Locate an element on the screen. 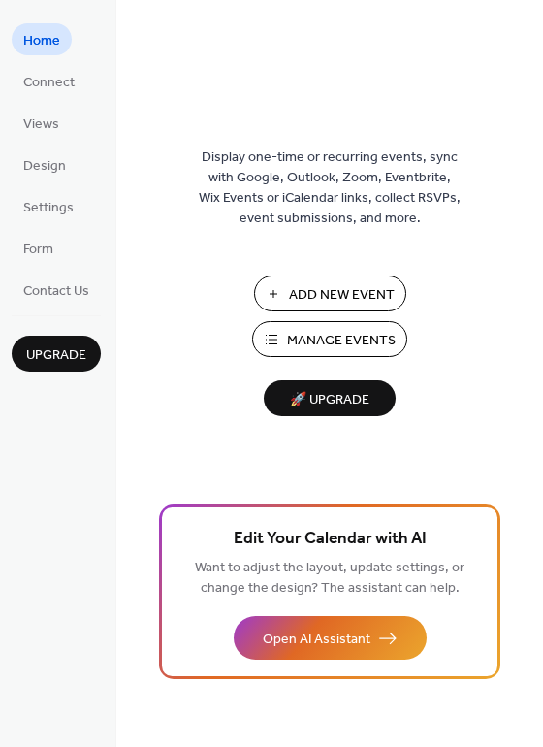 This screenshot has width=543, height=747. button: Manage Events is located at coordinates (330, 339).